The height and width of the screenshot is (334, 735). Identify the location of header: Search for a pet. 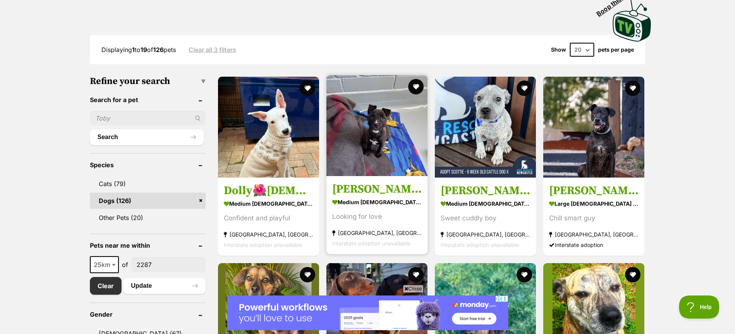
(148, 100).